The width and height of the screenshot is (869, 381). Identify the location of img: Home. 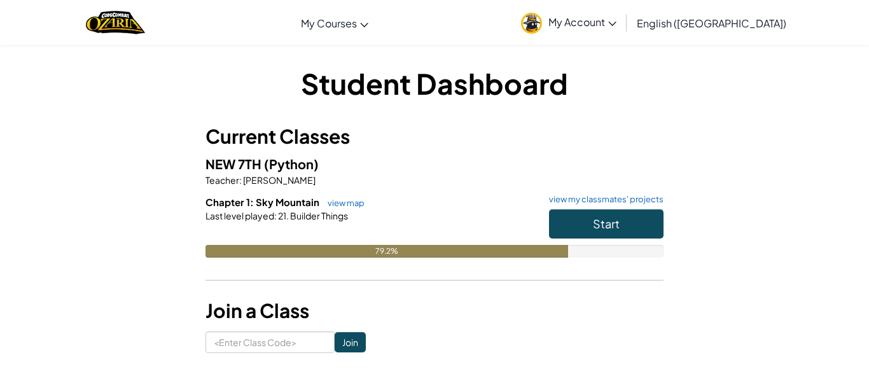
(115, 22).